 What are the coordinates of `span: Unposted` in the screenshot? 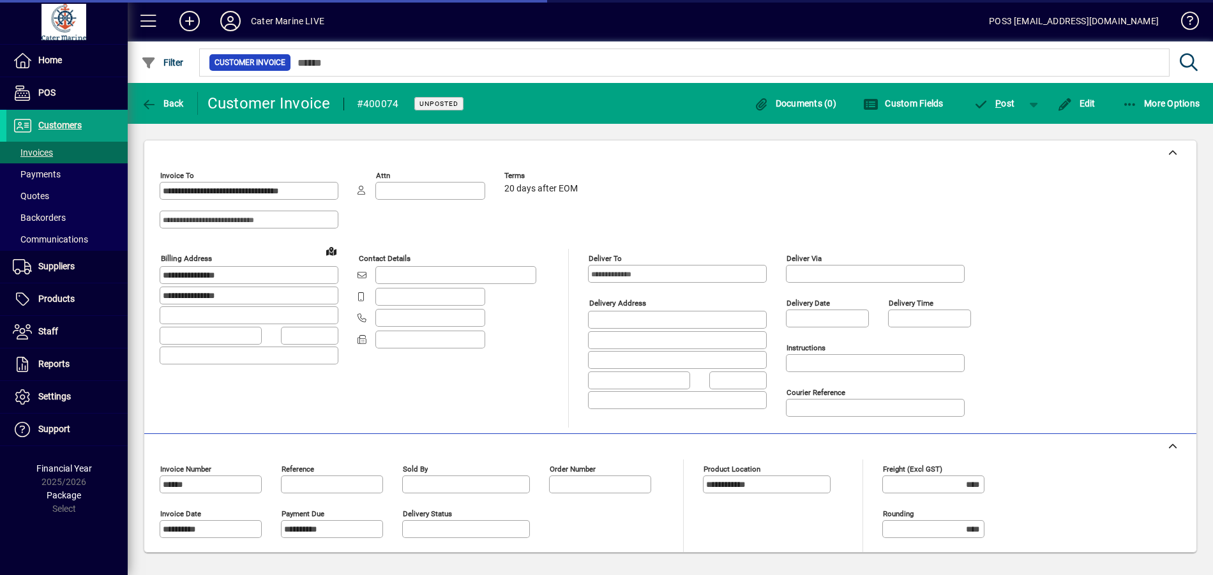 It's located at (439, 103).